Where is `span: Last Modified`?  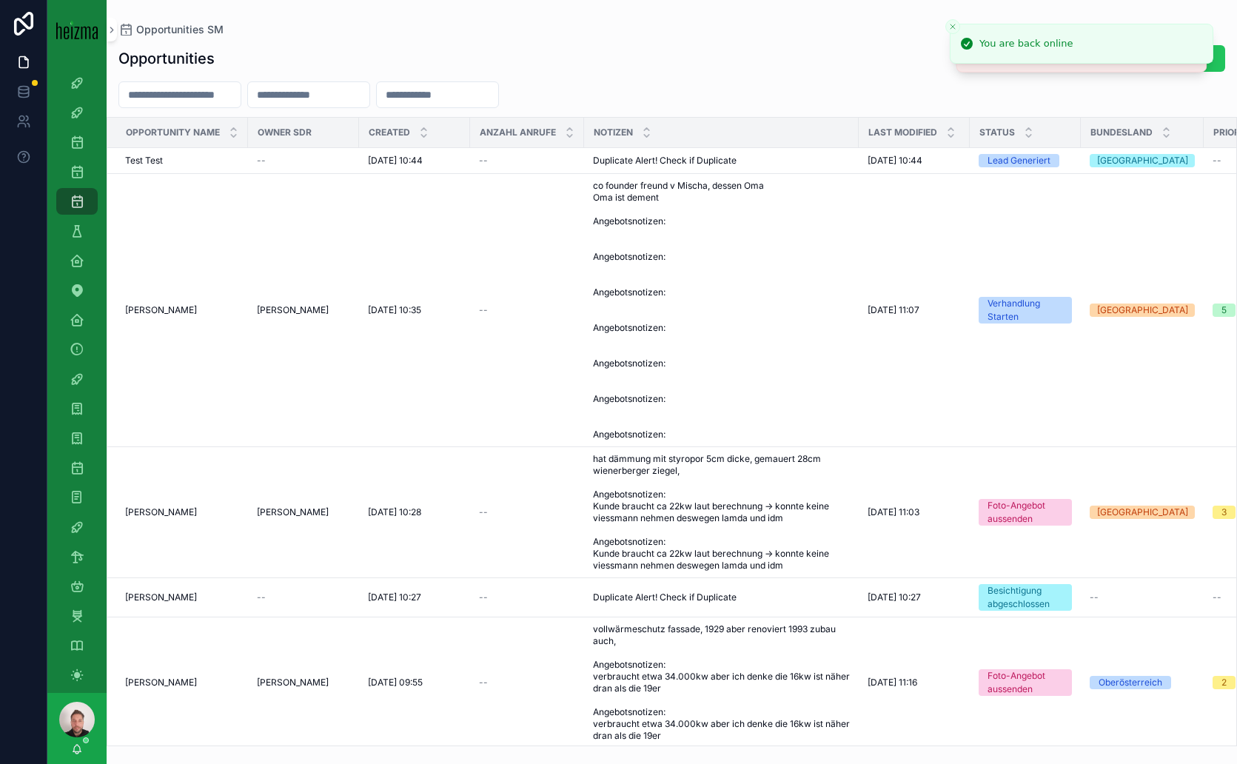 span: Last Modified is located at coordinates (902, 132).